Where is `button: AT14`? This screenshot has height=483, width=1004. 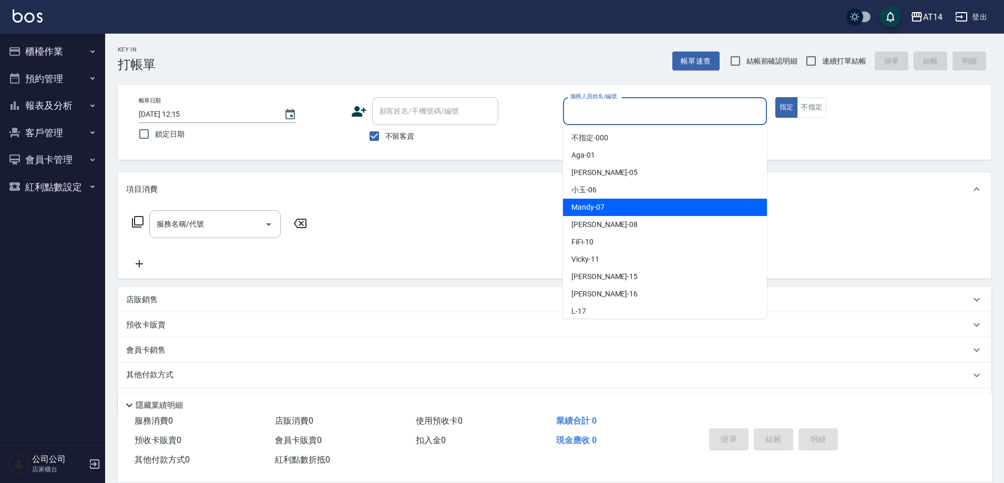
button: AT14 is located at coordinates (926, 17).